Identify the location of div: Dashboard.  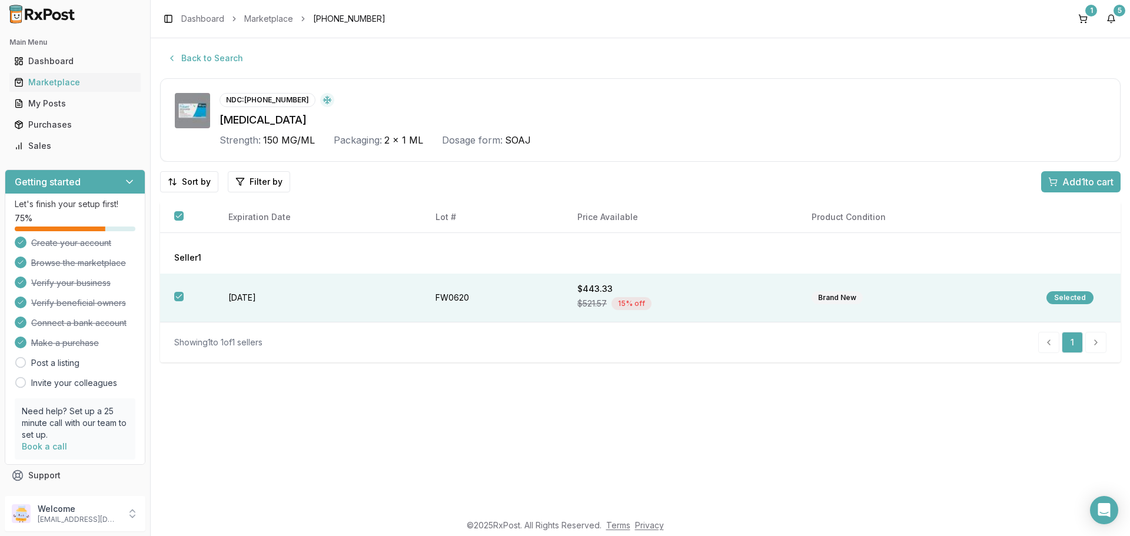
(75, 61).